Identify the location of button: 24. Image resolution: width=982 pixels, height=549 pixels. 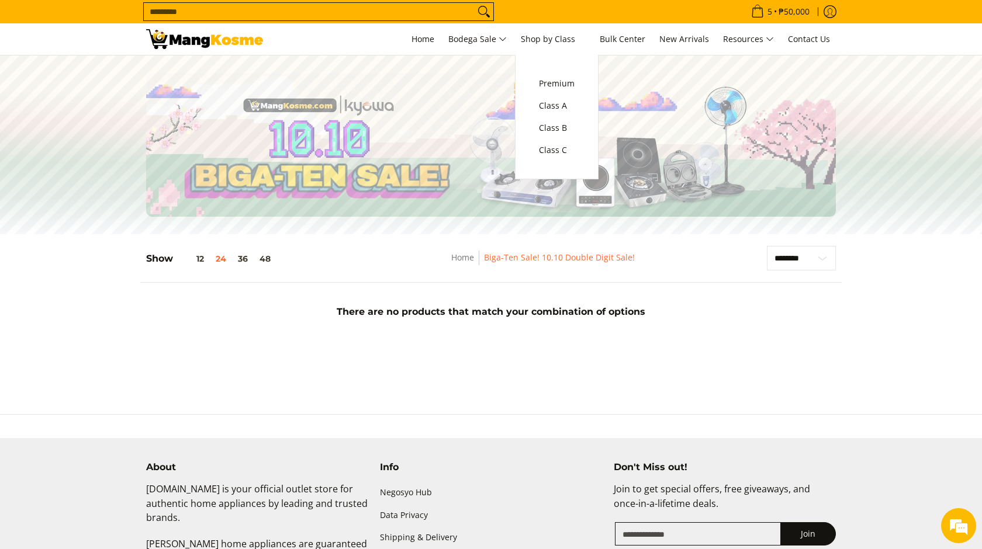
(221, 259).